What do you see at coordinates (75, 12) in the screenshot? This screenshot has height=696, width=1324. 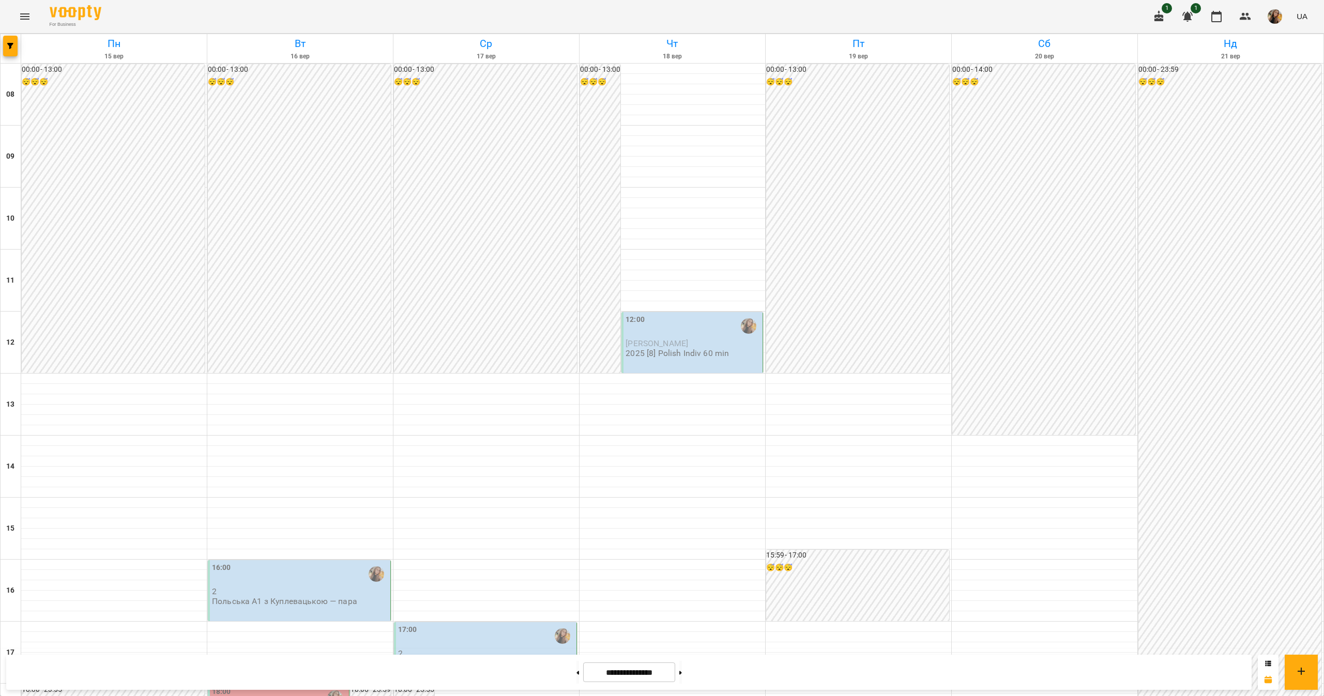 I see `img: Voopty Logo` at bounding box center [75, 12].